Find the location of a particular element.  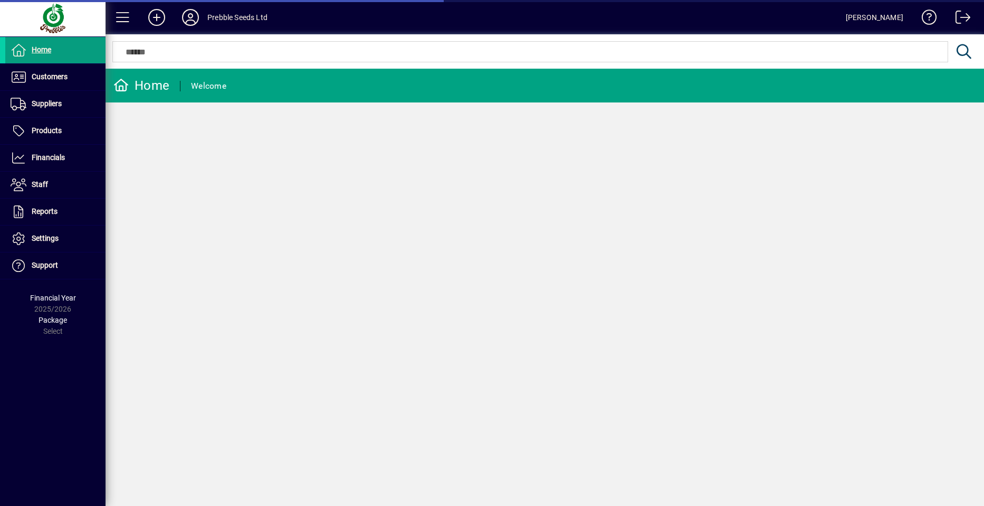

span: Package is located at coordinates (53, 320).